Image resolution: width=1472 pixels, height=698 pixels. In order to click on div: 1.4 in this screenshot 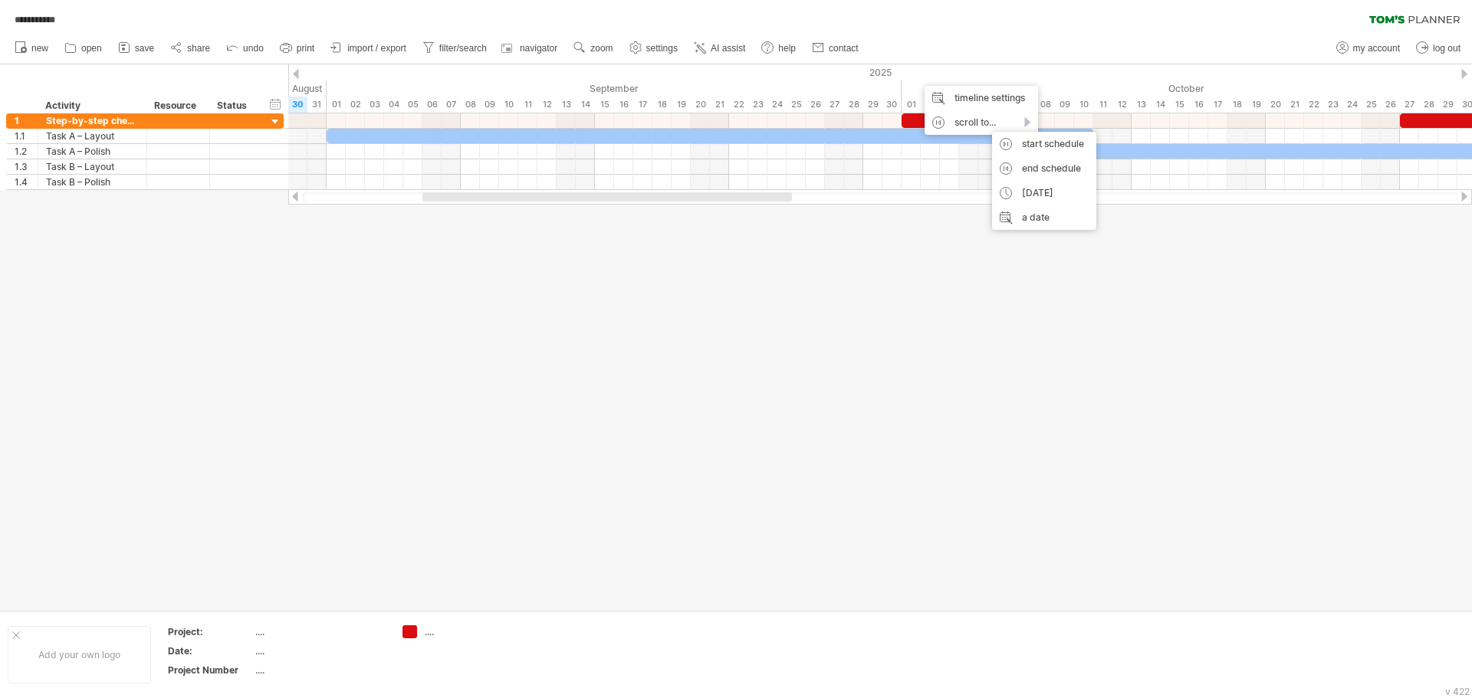, I will do `click(26, 182)`.